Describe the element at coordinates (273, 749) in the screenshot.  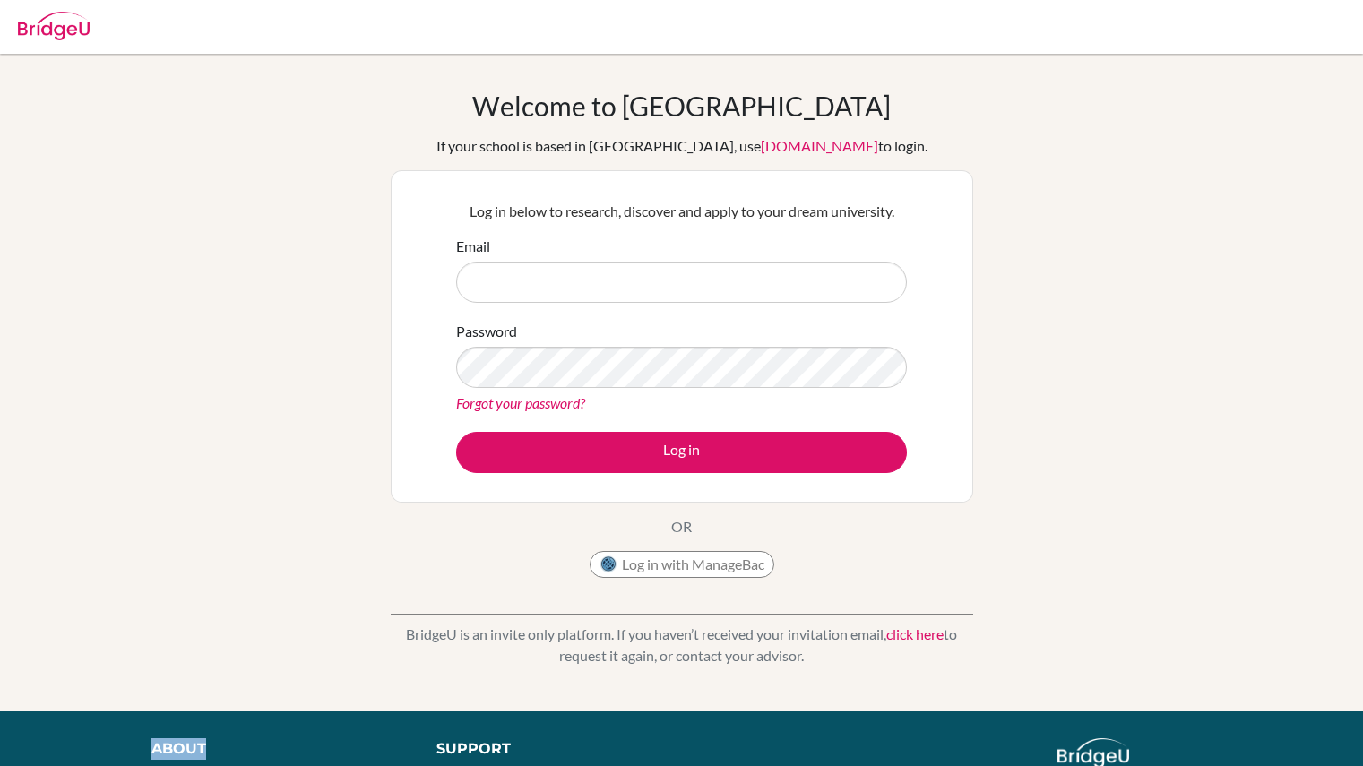
I see `div: About` at that location.